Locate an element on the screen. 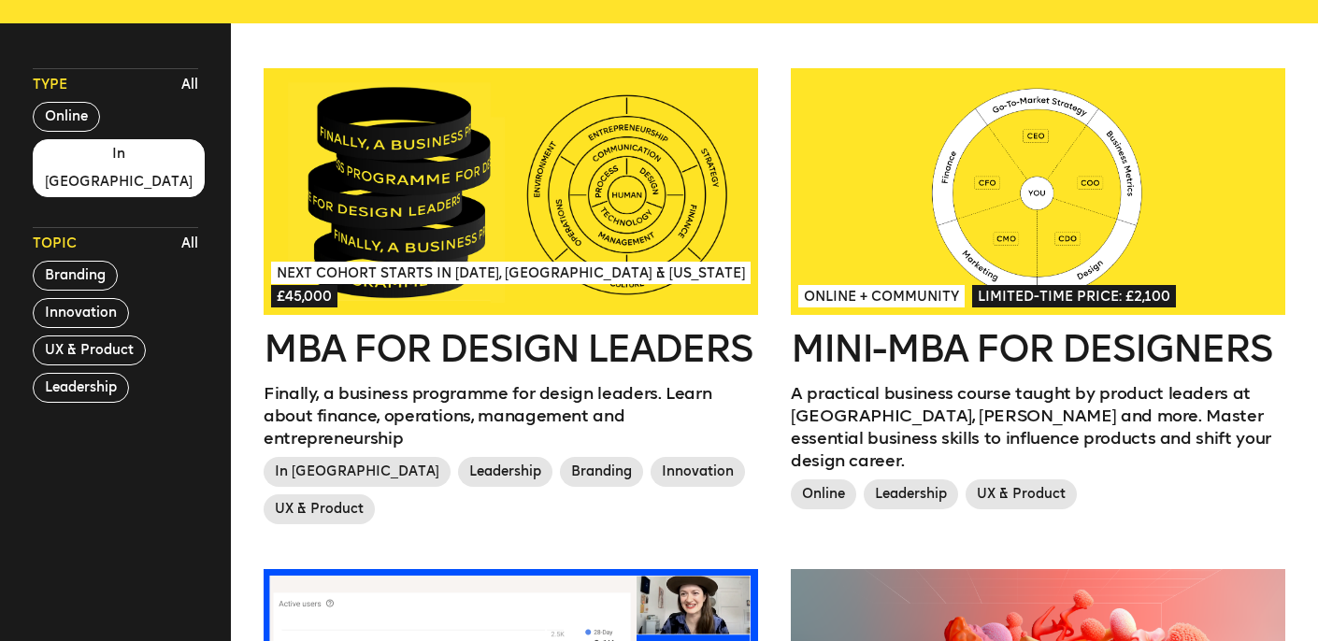 The width and height of the screenshot is (1318, 641). p: Finally, a business programme for design leaders. Learn about finance, operations, management and... is located at coordinates (510, 416).